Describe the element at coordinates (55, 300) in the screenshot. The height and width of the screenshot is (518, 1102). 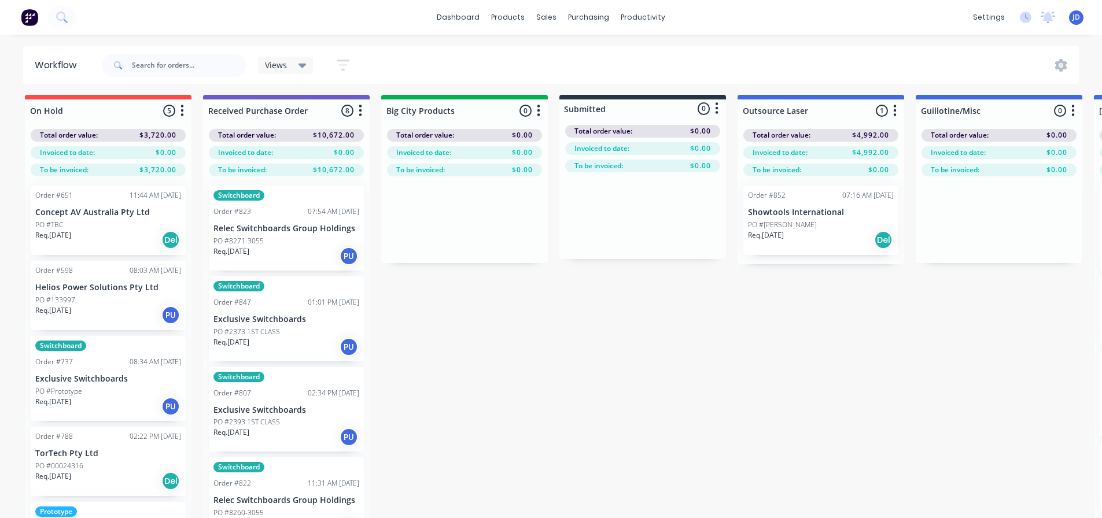
I see `p: PO #133997` at that location.